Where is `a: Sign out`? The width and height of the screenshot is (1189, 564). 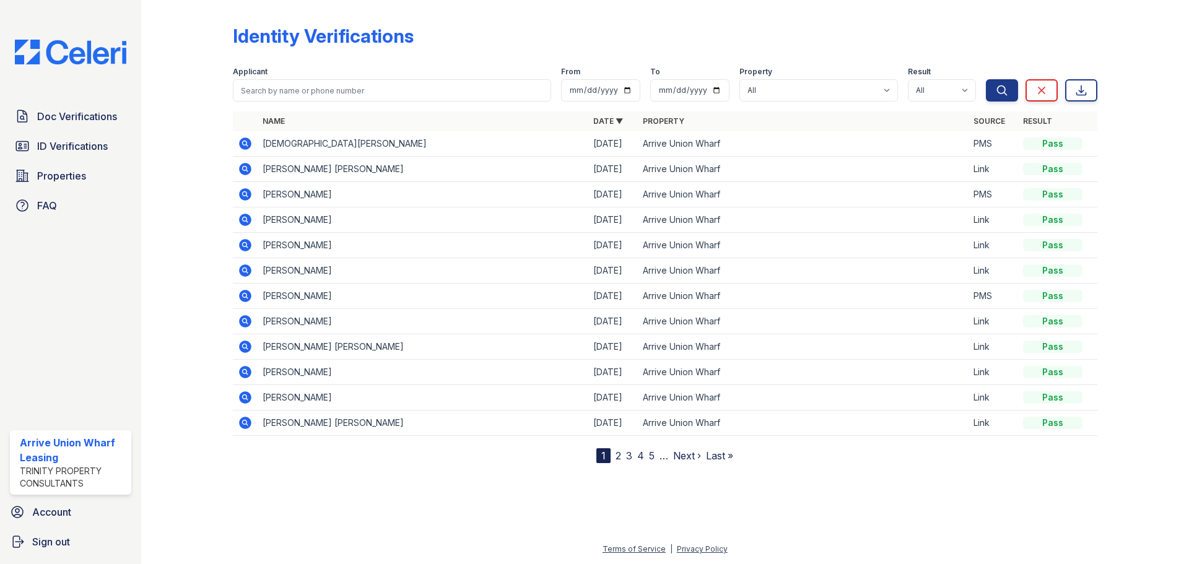 a: Sign out is located at coordinates (71, 542).